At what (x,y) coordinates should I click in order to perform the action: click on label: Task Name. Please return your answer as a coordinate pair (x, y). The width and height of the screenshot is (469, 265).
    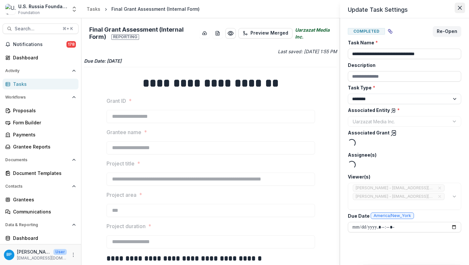
    Looking at the image, I should click on (403, 42).